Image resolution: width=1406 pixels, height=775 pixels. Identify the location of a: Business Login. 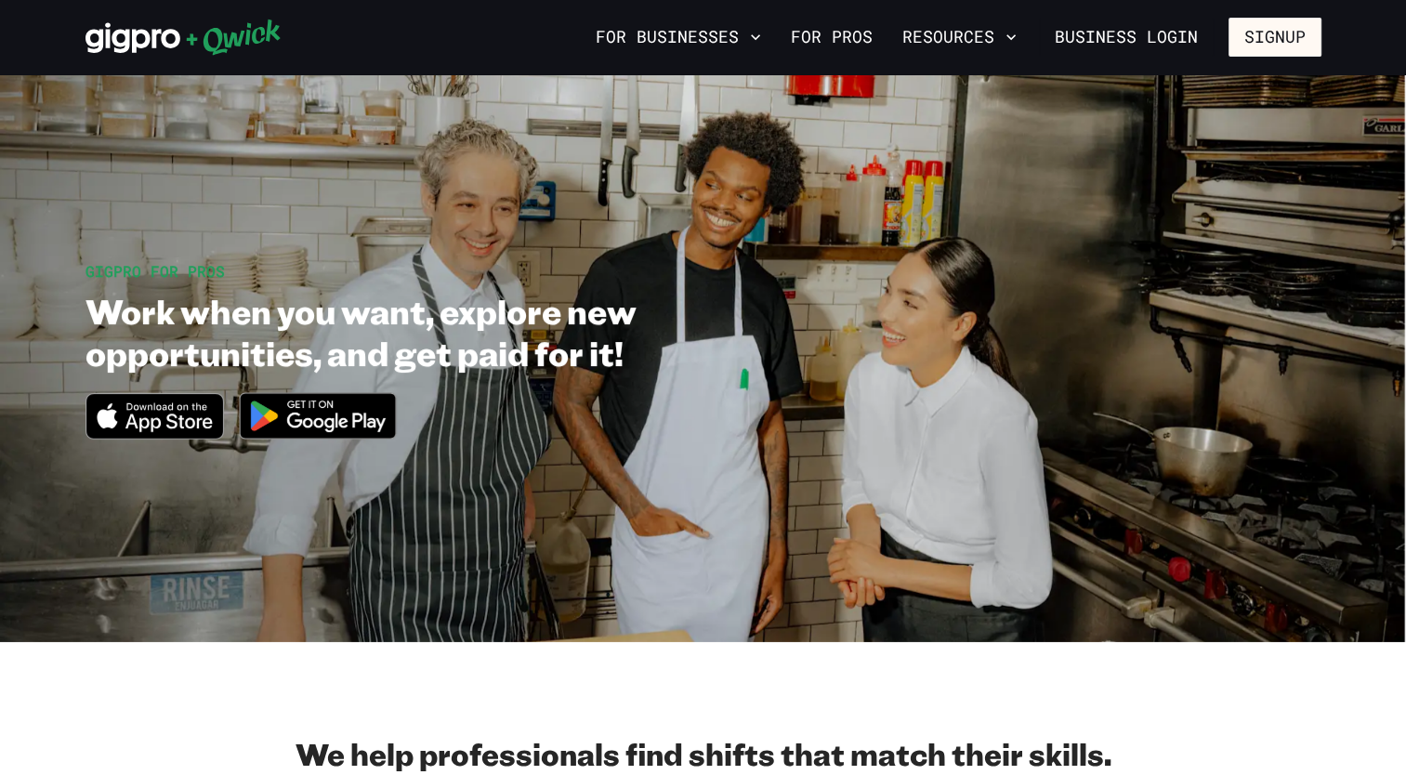
(1127, 37).